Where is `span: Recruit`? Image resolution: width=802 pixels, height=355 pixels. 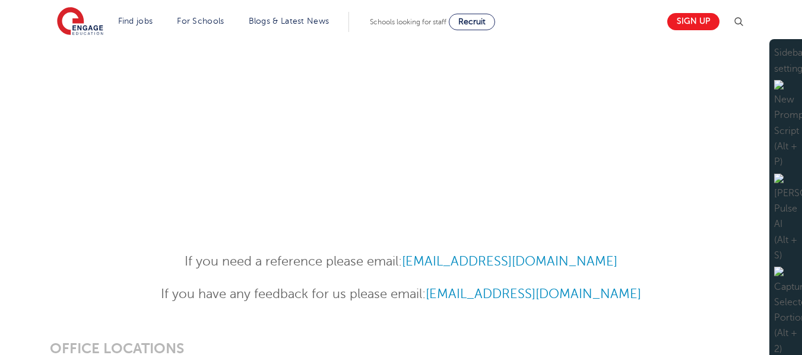 span: Recruit is located at coordinates (472, 21).